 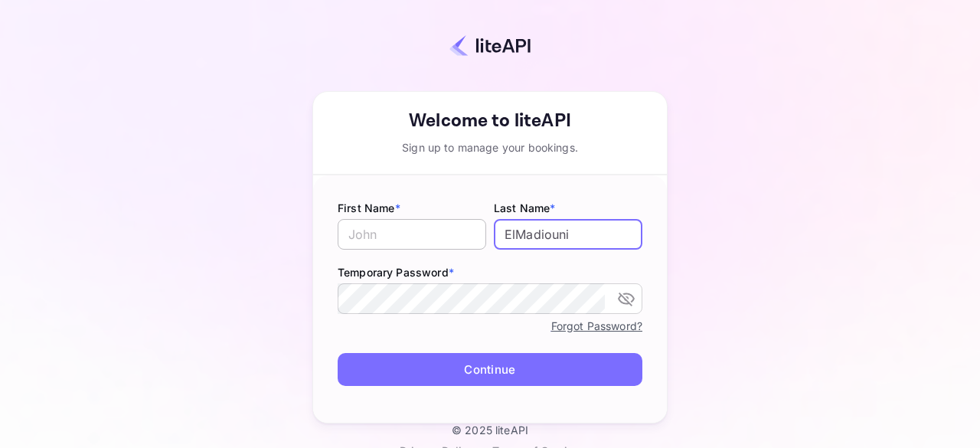 What do you see at coordinates (490, 429) in the screenshot?
I see `p: © 2025 liteAPI` at bounding box center [490, 429].